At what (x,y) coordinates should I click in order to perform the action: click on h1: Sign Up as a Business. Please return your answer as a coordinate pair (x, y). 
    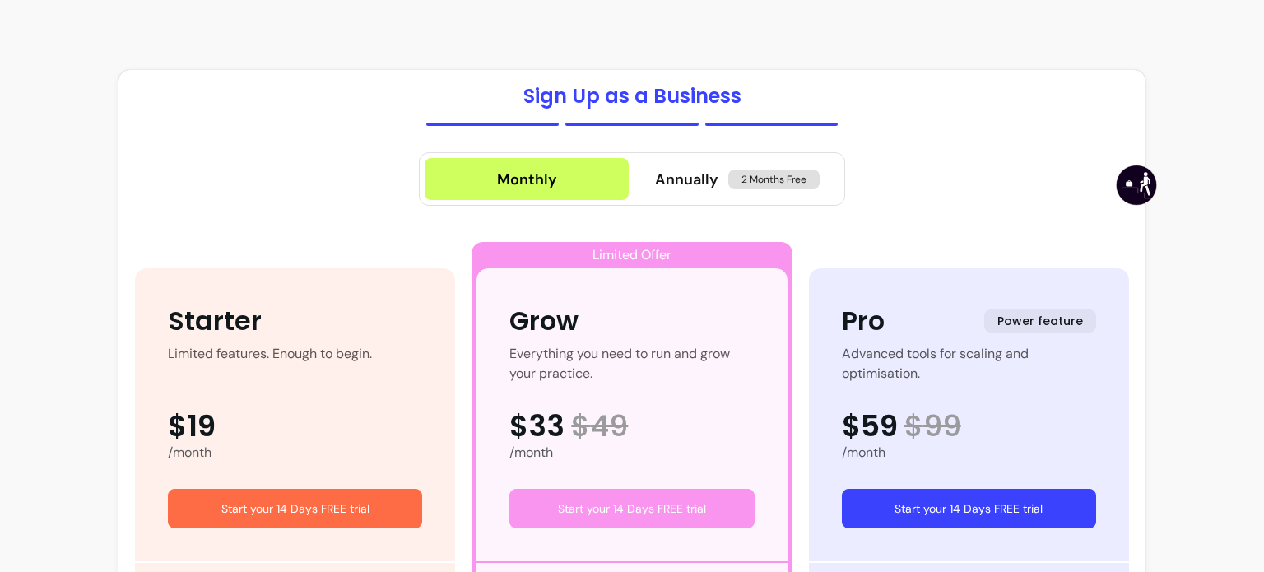
    Looking at the image, I should click on (632, 96).